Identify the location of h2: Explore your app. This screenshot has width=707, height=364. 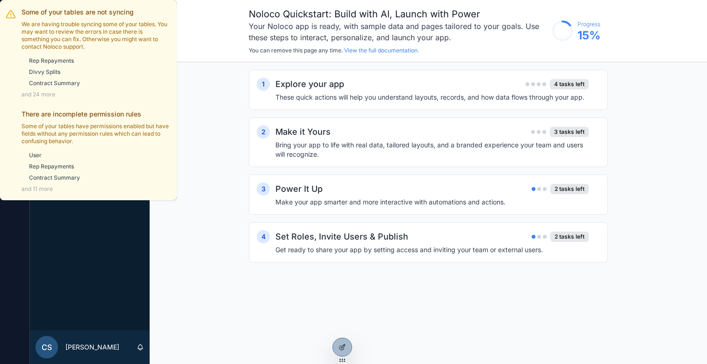
(310, 84).